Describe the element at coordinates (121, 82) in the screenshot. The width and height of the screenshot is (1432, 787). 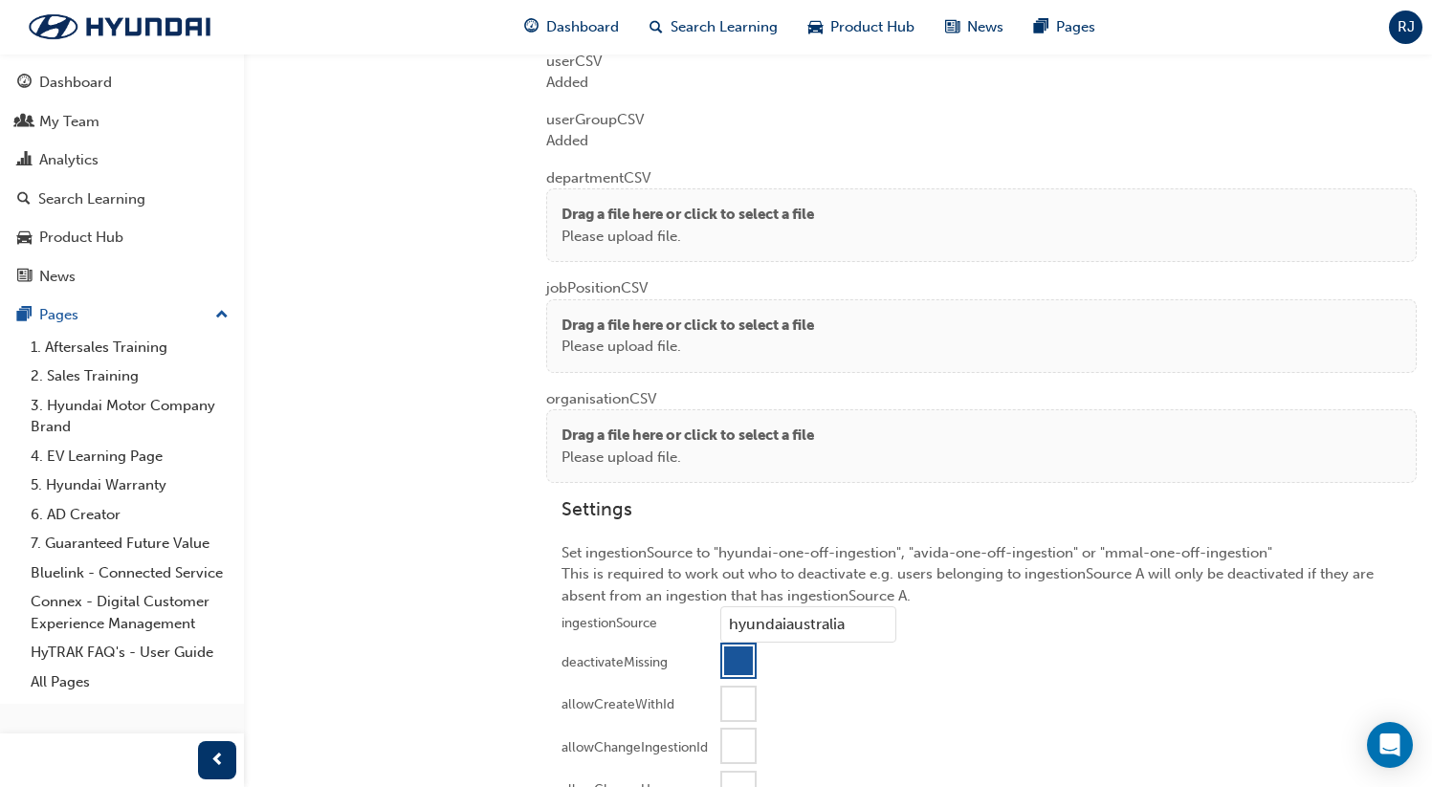
I see `a: Dashboard` at that location.